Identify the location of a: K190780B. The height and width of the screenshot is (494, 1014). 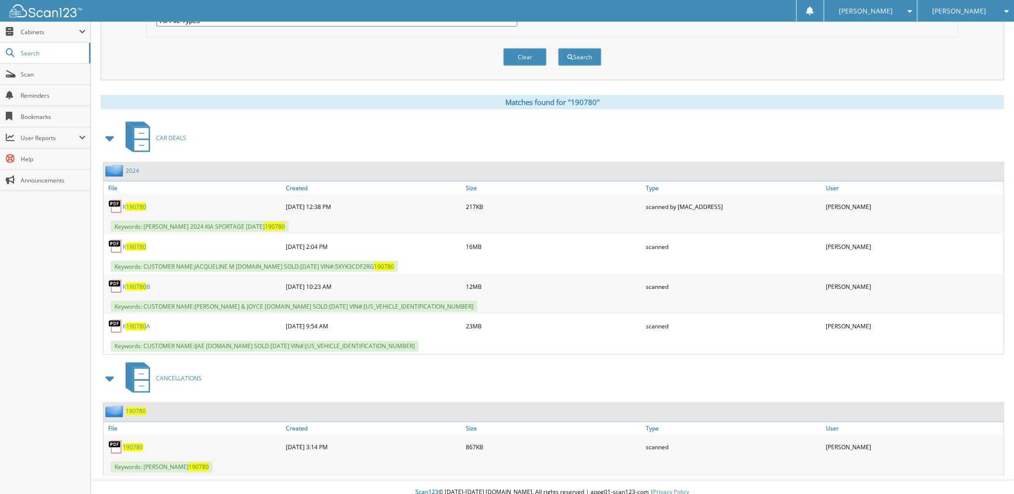
(136, 286).